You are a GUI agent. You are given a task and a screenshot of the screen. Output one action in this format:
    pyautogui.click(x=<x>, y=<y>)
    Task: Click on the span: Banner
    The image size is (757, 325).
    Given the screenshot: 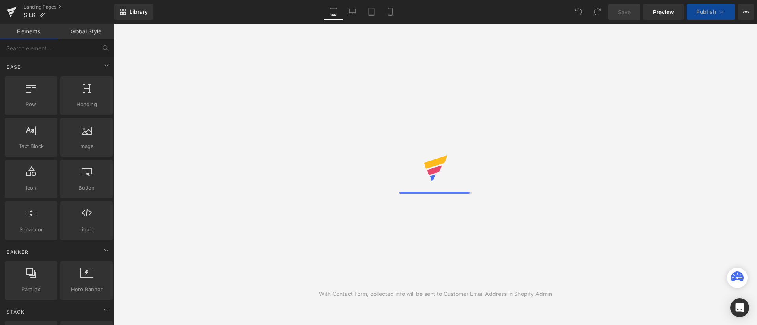 What is the action you would take?
    pyautogui.click(x=17, y=252)
    